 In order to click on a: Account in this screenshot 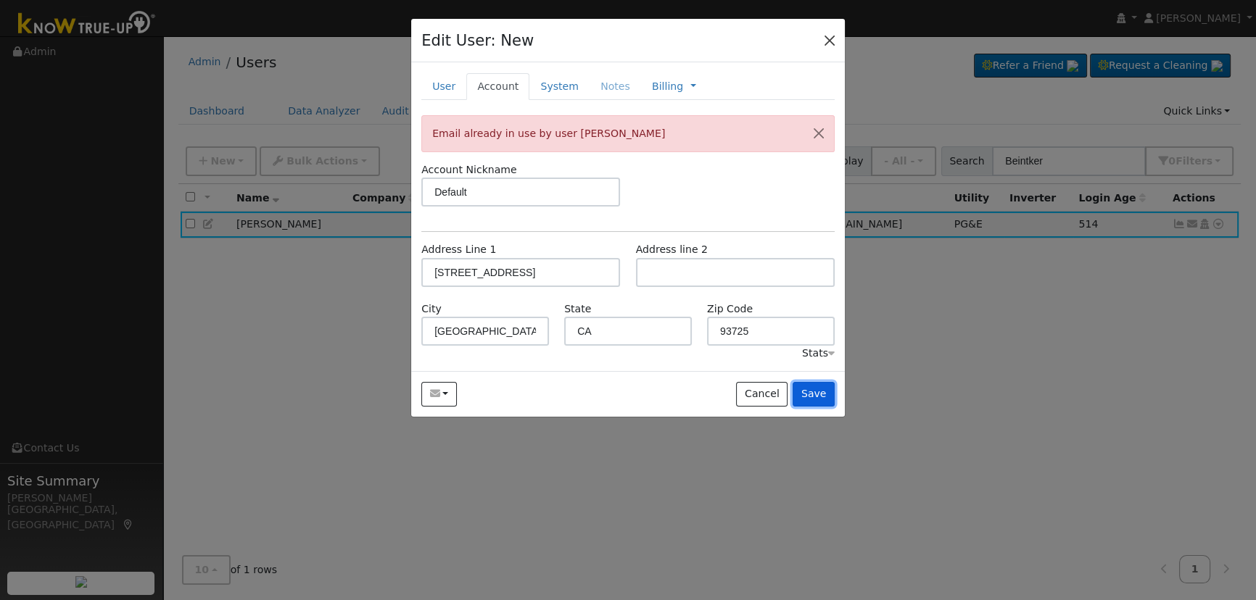, I will do `click(497, 86)`.